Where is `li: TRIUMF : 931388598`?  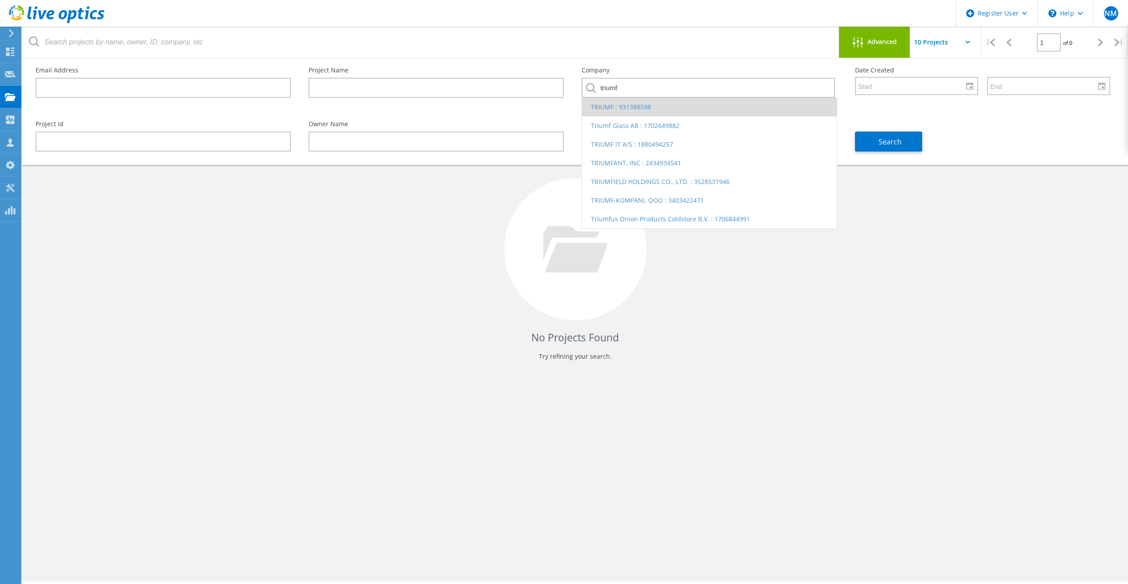
li: TRIUMF : 931388598 is located at coordinates (709, 107).